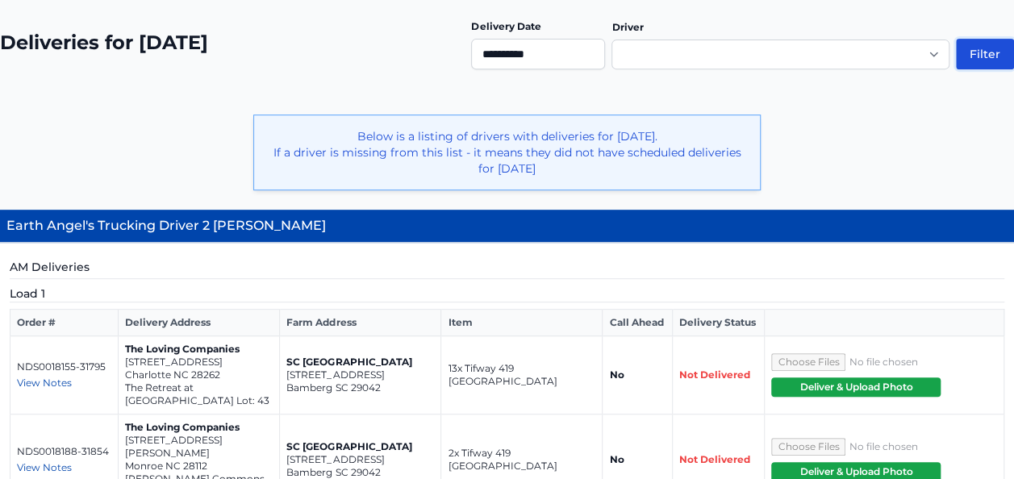 This screenshot has height=479, width=1014. What do you see at coordinates (718, 323) in the screenshot?
I see `th: Delivery Status` at bounding box center [718, 323].